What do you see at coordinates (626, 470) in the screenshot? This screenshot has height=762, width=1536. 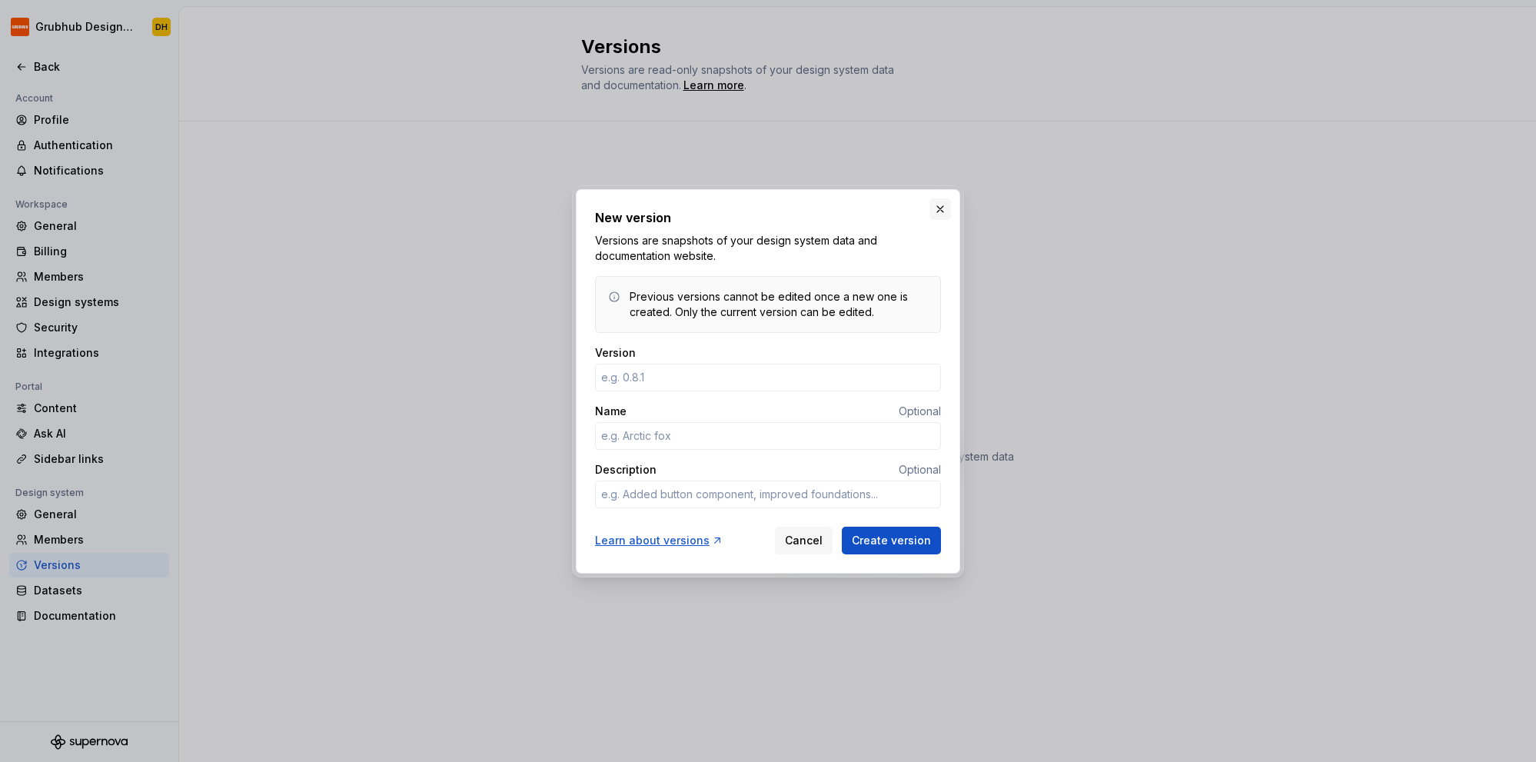 I see `label: Description` at bounding box center [626, 470].